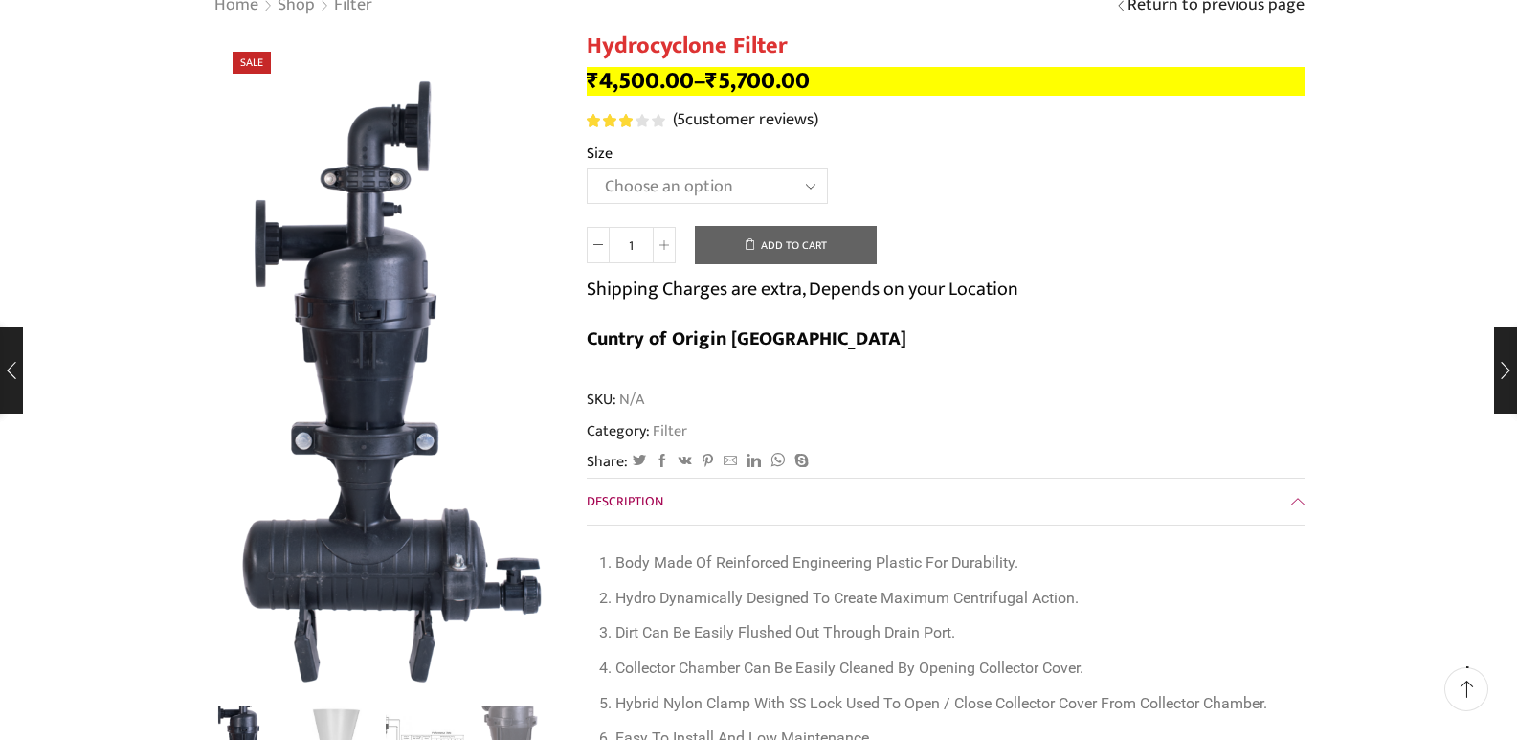 The image size is (1517, 740). What do you see at coordinates (945, 501) in the screenshot?
I see `a: Description` at bounding box center [945, 501].